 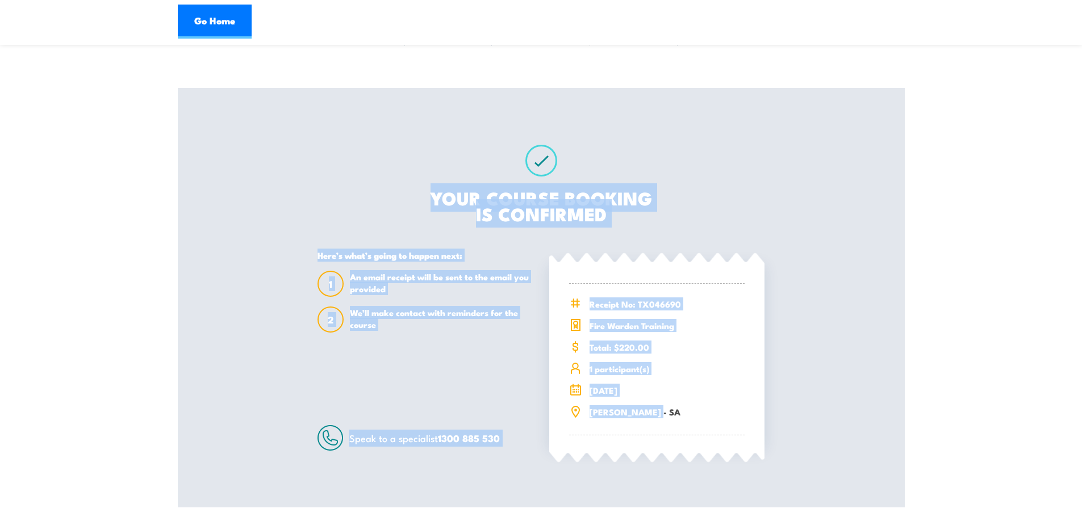 What do you see at coordinates (667, 369) in the screenshot?
I see `span: 1 participant(s)` at bounding box center [667, 369].